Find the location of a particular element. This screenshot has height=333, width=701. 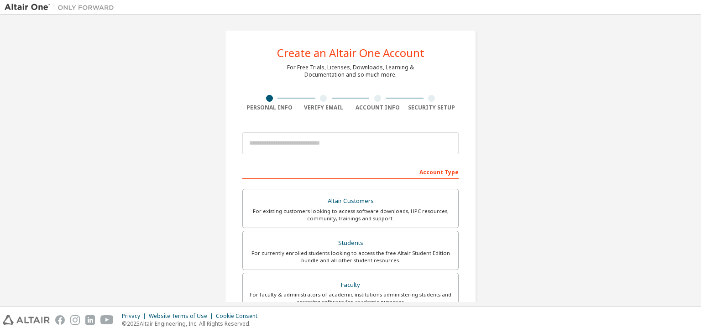

div: Altair Customers is located at coordinates (350, 201).